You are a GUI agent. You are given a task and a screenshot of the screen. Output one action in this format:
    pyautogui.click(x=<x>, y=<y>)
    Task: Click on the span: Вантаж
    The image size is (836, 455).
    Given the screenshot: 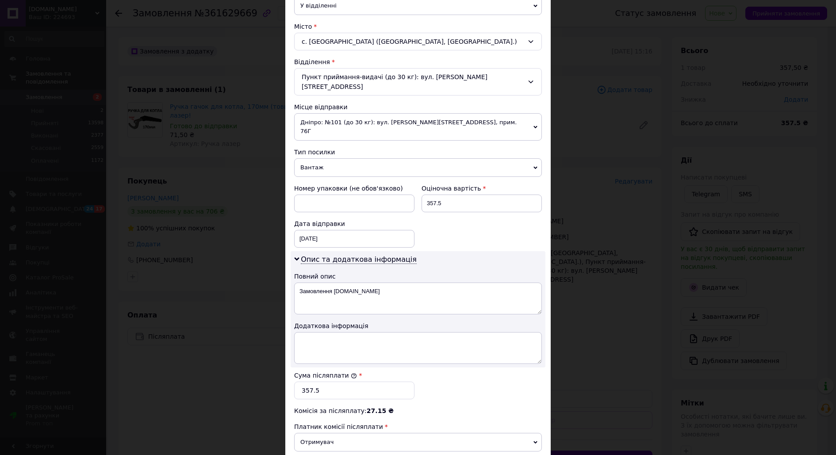 What is the action you would take?
    pyautogui.click(x=418, y=168)
    